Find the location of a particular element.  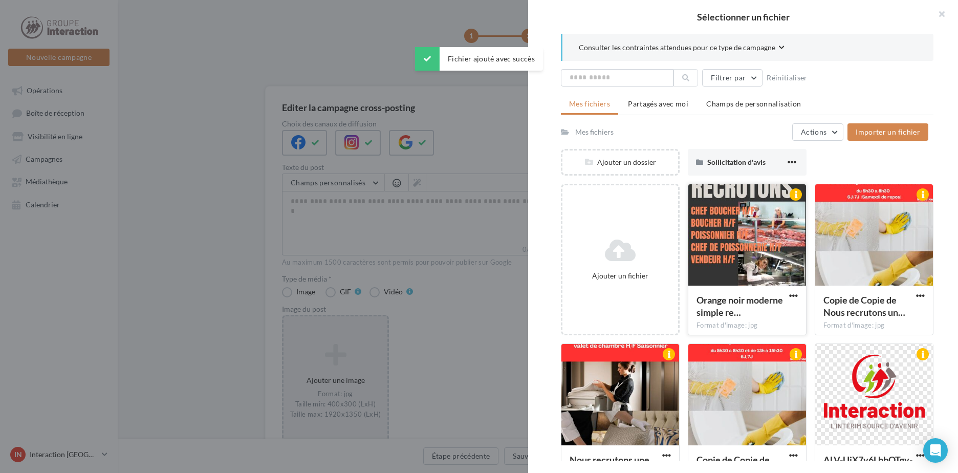

div: Ajouter un dossier is located at coordinates (620, 162).